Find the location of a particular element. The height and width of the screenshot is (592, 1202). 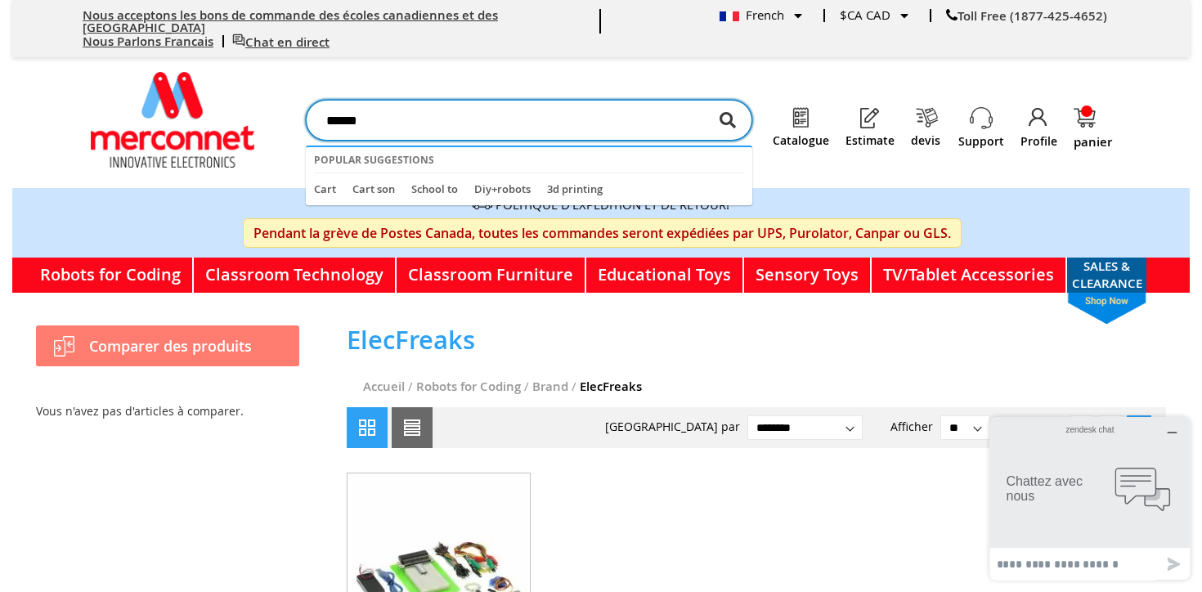

a: Profile is located at coordinates (1038, 141).